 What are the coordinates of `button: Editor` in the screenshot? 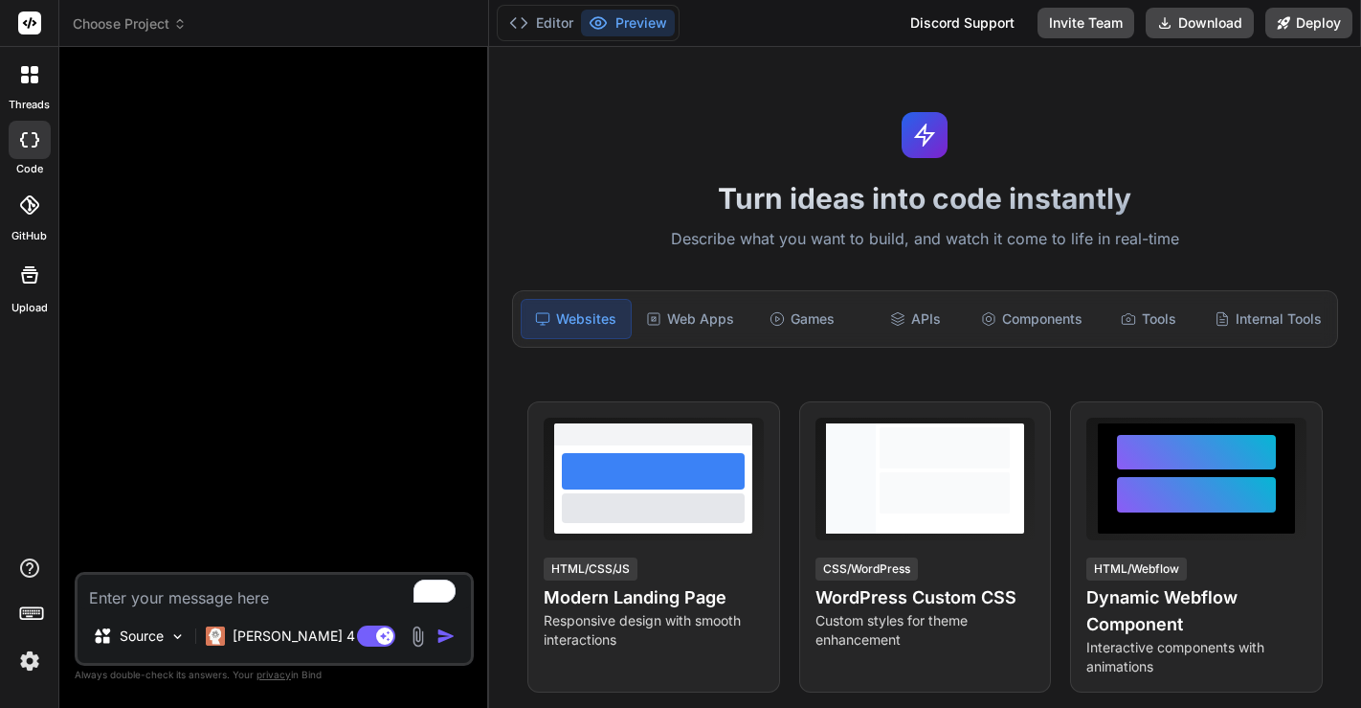 It's located at (541, 23).